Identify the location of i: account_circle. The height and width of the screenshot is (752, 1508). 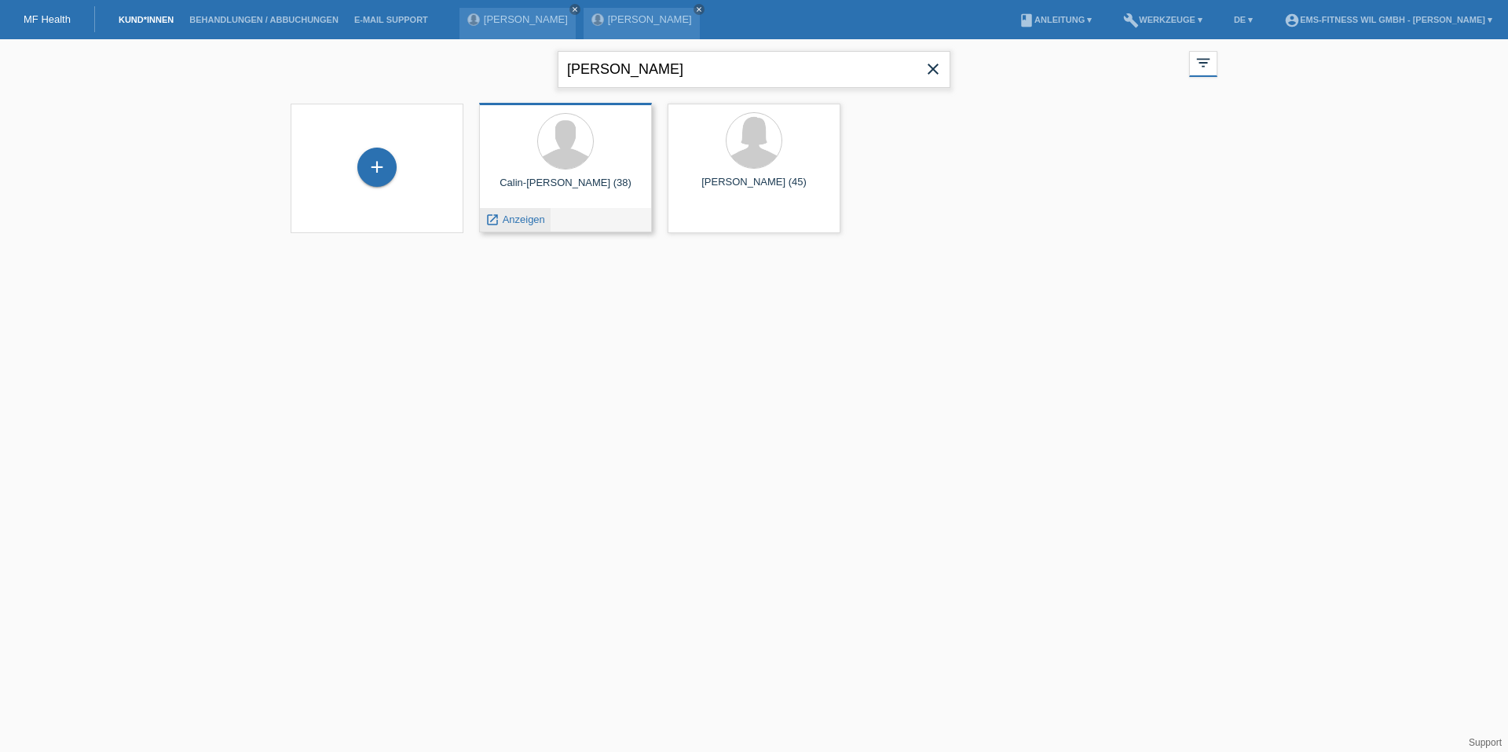
(1292, 20).